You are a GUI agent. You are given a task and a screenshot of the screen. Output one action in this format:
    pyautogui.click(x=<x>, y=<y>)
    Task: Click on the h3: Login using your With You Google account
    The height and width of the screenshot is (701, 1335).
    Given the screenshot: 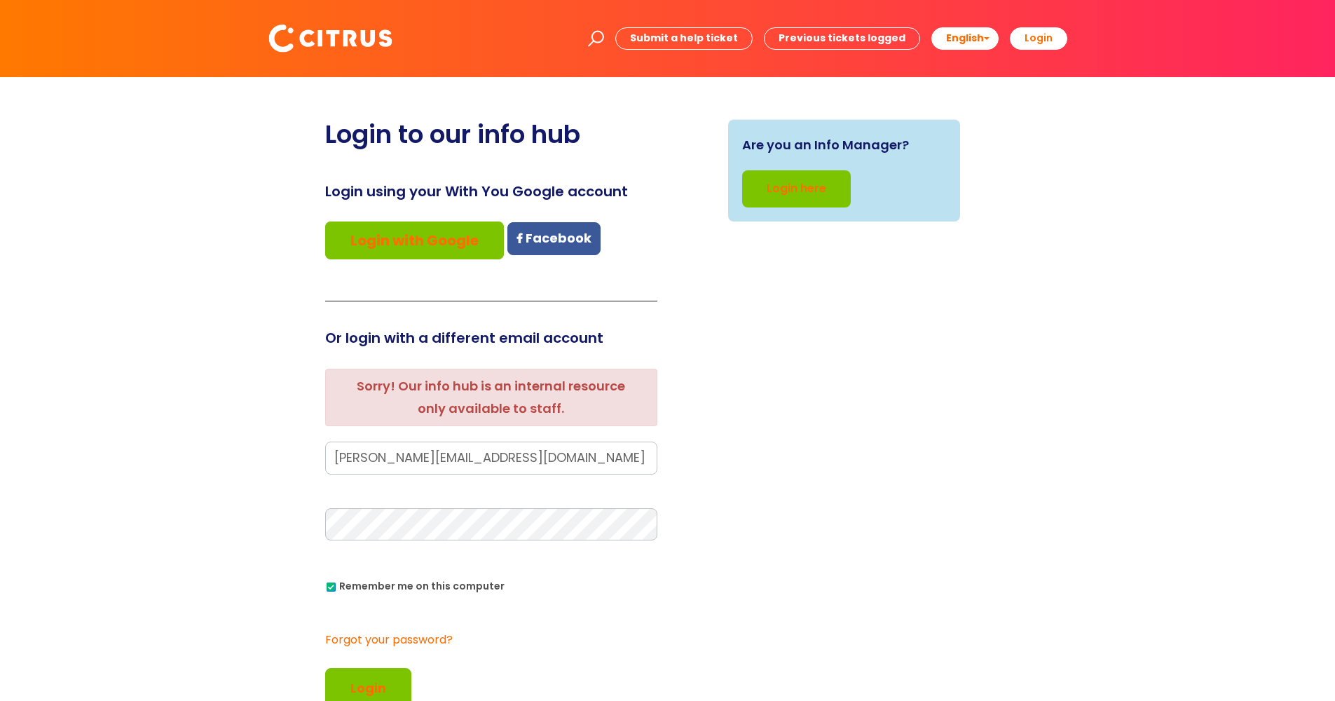 What is the action you would take?
    pyautogui.click(x=491, y=191)
    